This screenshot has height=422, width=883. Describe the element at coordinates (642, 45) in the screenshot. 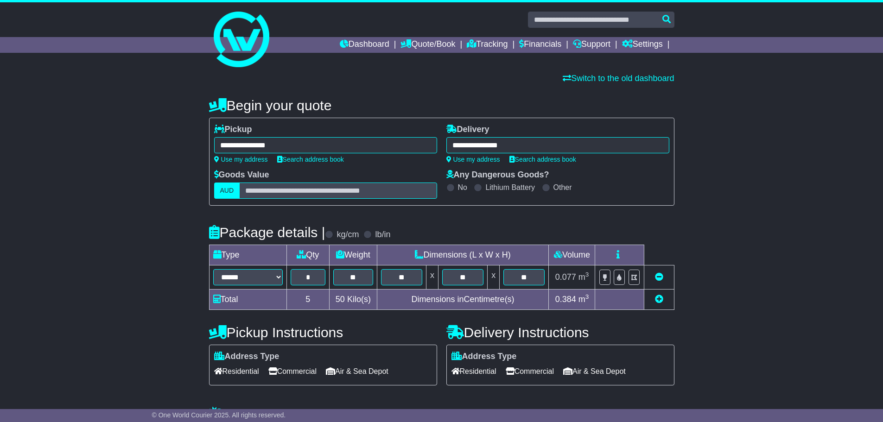

I see `a: Settings` at that location.